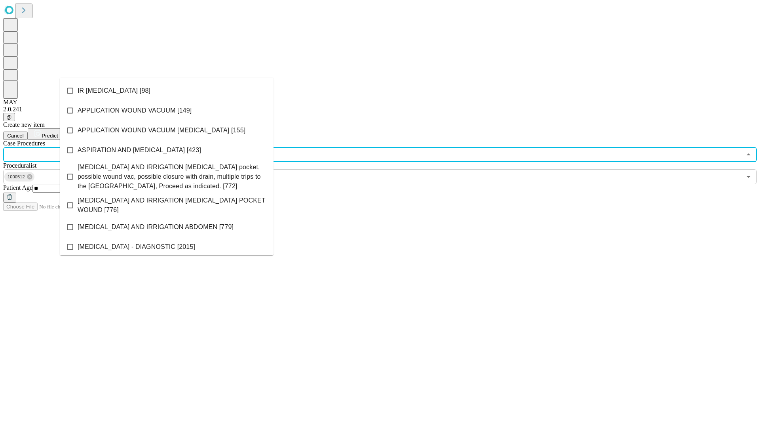 Image resolution: width=760 pixels, height=428 pixels. I want to click on span: Create new item, so click(24, 124).